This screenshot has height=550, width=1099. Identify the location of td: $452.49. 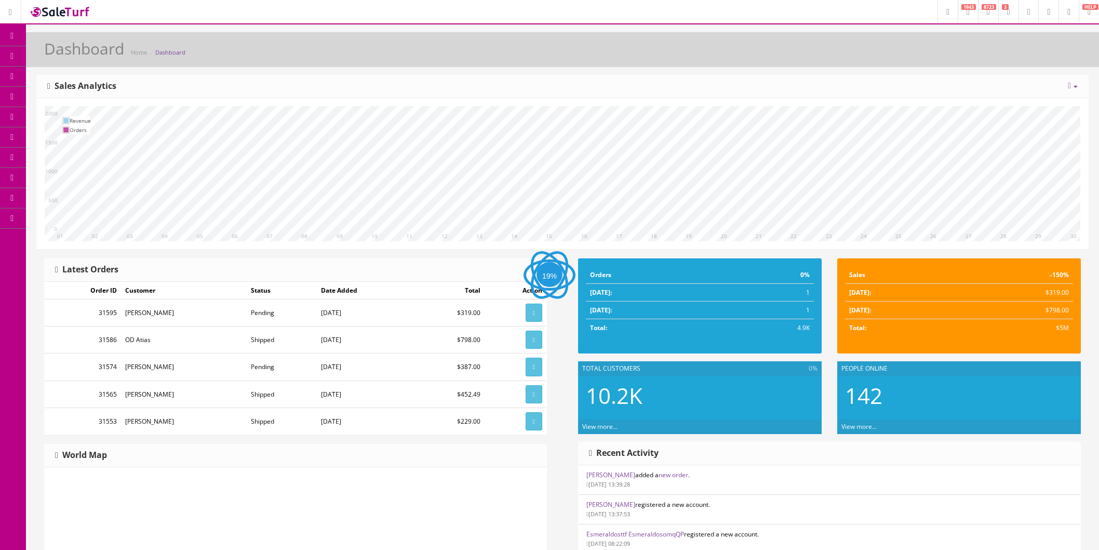
(450, 394).